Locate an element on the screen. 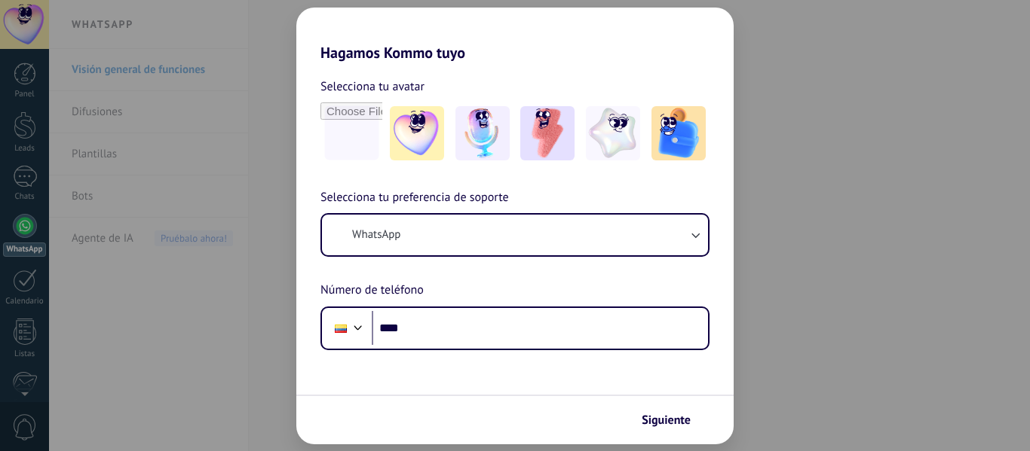 This screenshot has height=451, width=1030. img: -4.jpeg is located at coordinates (613, 133).